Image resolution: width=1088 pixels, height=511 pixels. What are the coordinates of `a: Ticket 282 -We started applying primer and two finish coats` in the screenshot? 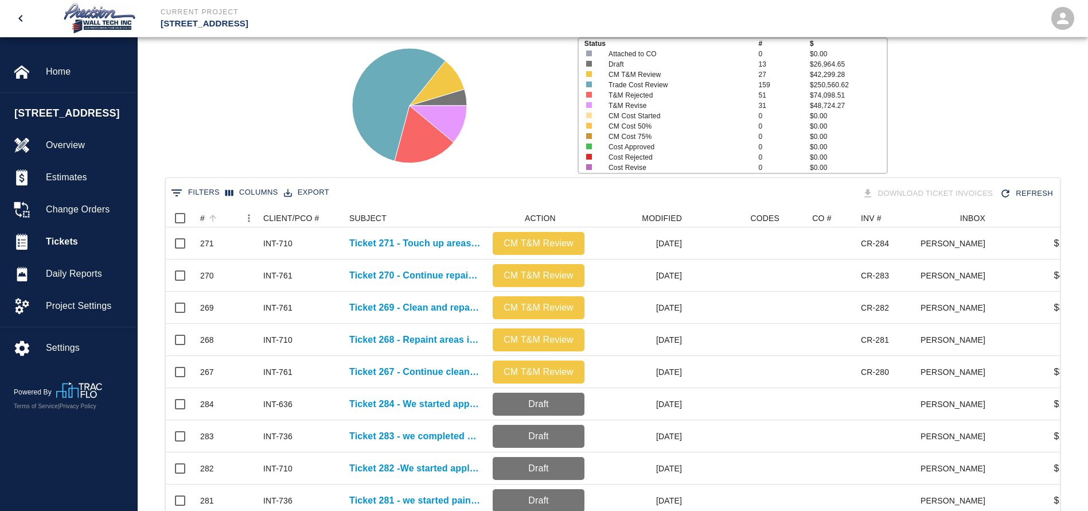 It's located at (415, 468).